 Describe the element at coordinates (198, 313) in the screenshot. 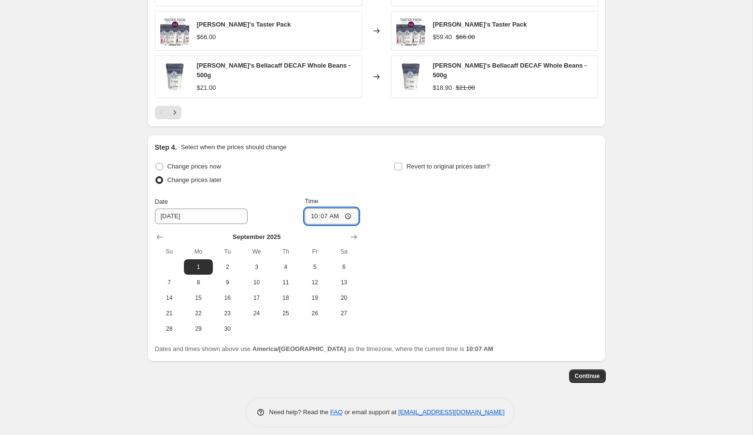

I see `span: 22` at that location.